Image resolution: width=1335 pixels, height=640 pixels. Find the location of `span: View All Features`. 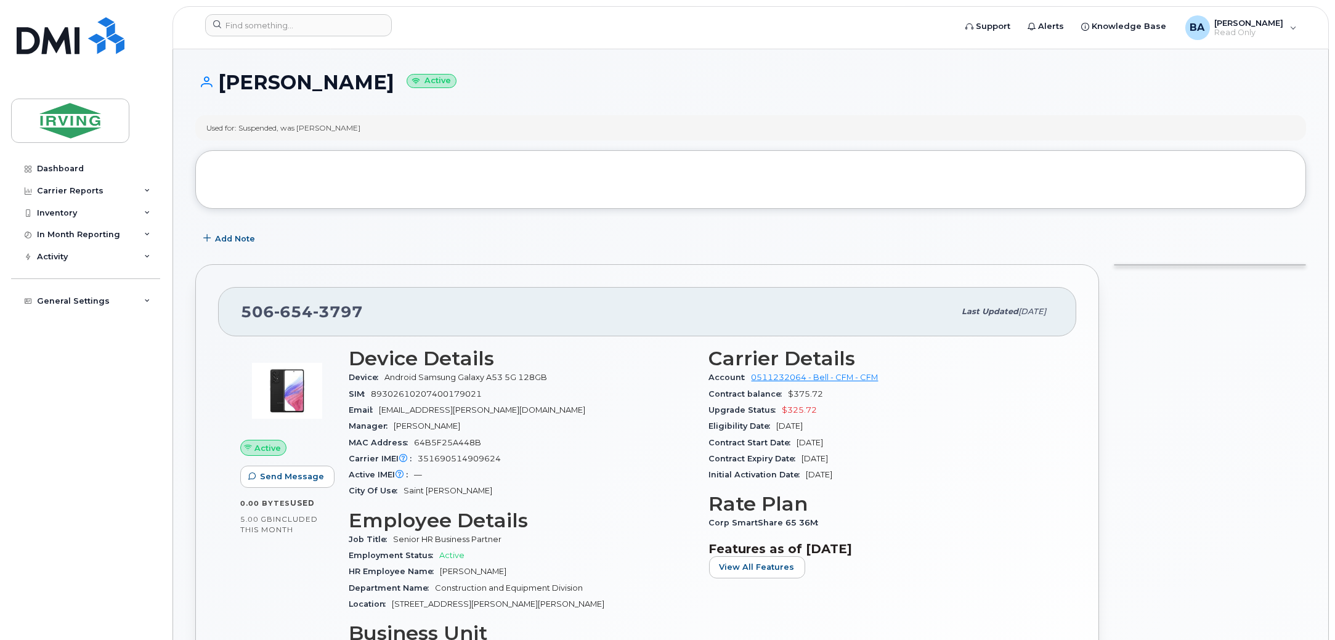

span: View All Features is located at coordinates (757, 567).